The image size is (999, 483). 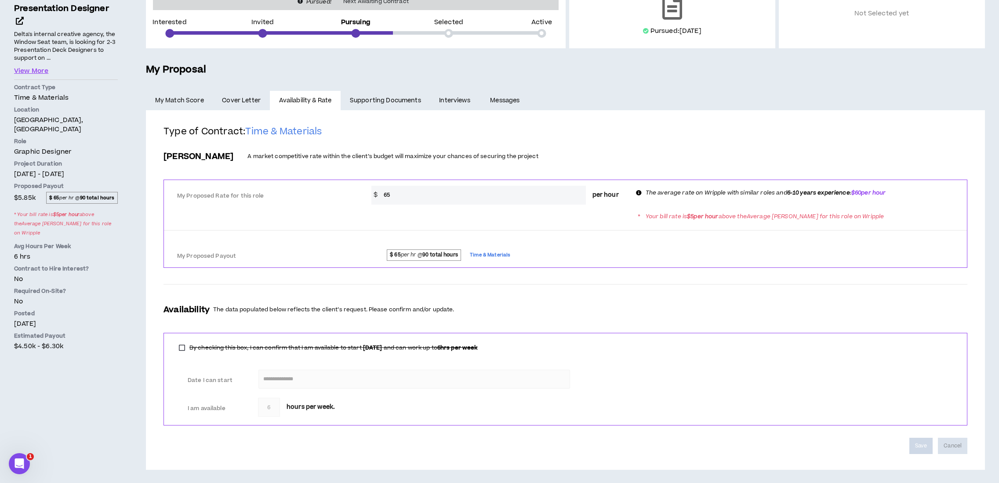 What do you see at coordinates (213, 381) in the screenshot?
I see `label: Date I can start` at bounding box center [213, 381].